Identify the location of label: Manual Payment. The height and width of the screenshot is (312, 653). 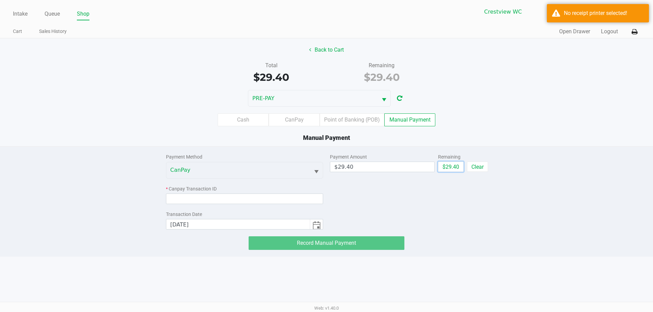
(410, 120).